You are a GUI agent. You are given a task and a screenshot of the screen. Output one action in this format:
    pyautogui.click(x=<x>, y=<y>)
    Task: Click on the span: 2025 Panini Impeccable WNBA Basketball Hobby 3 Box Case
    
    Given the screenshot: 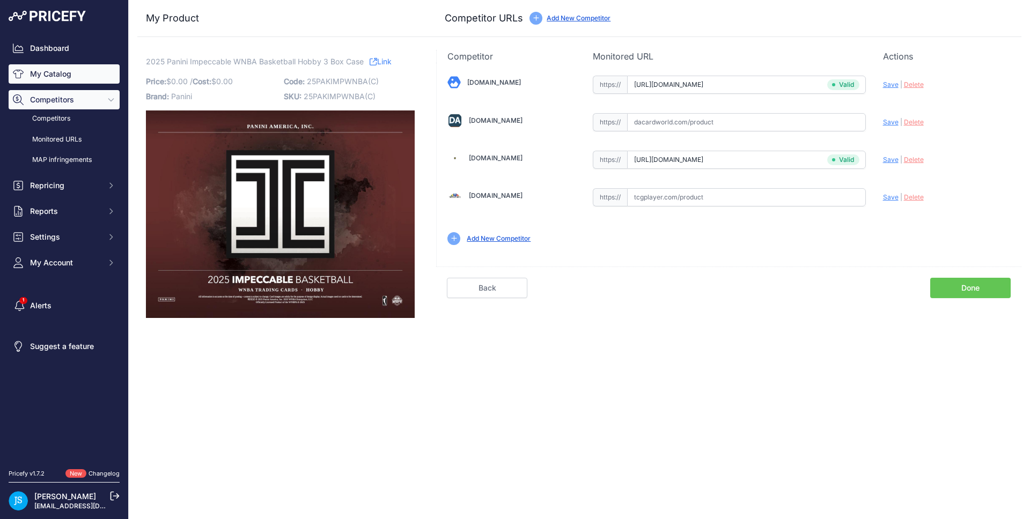 What is the action you would take?
    pyautogui.click(x=255, y=61)
    